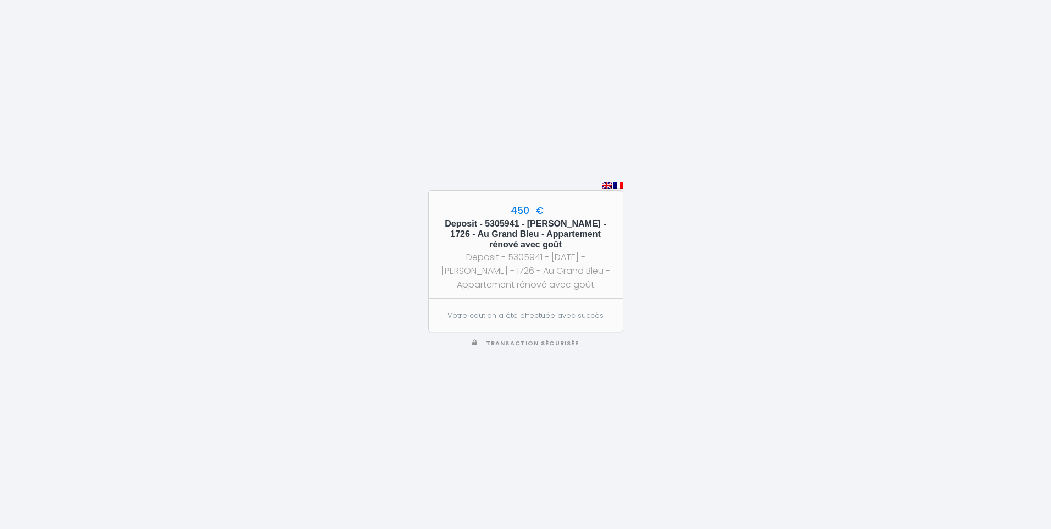  I want to click on span: 450 €, so click(526, 211).